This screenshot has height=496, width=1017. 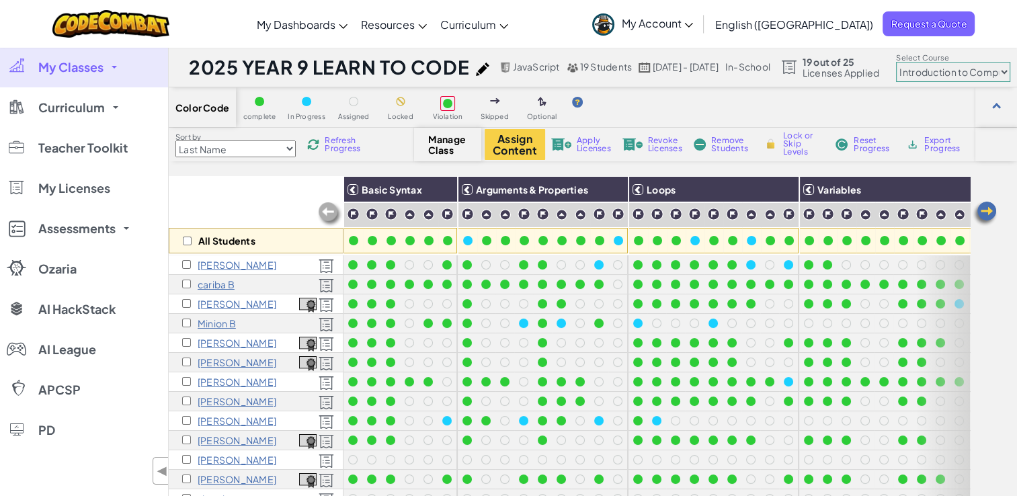 What do you see at coordinates (468, 24) in the screenshot?
I see `span: Curriculum` at bounding box center [468, 24].